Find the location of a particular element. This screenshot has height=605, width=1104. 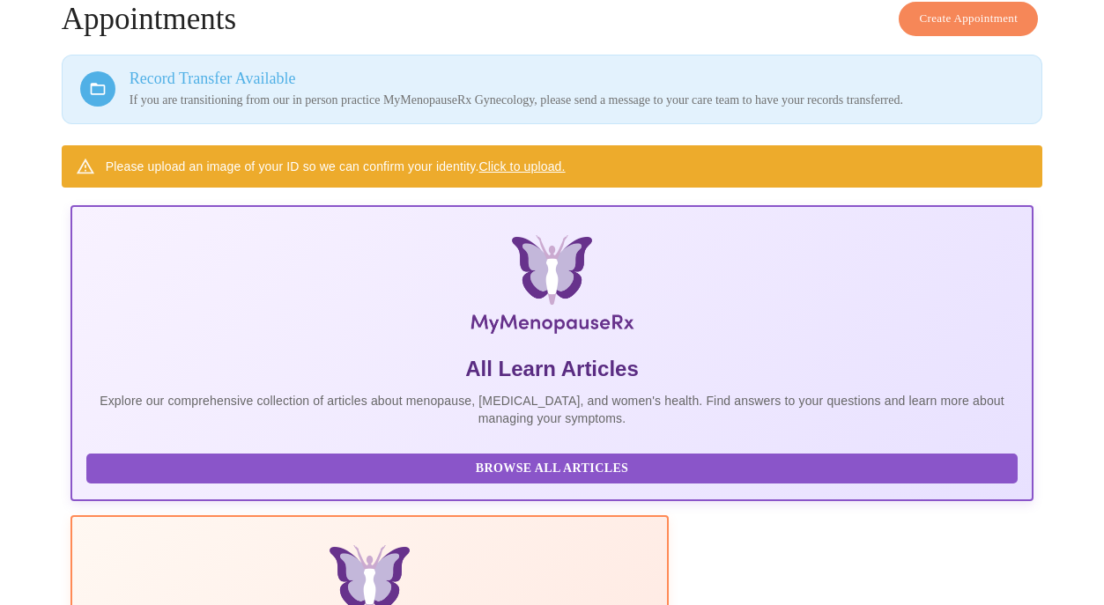

span: Create Appointment is located at coordinates (968, 19).